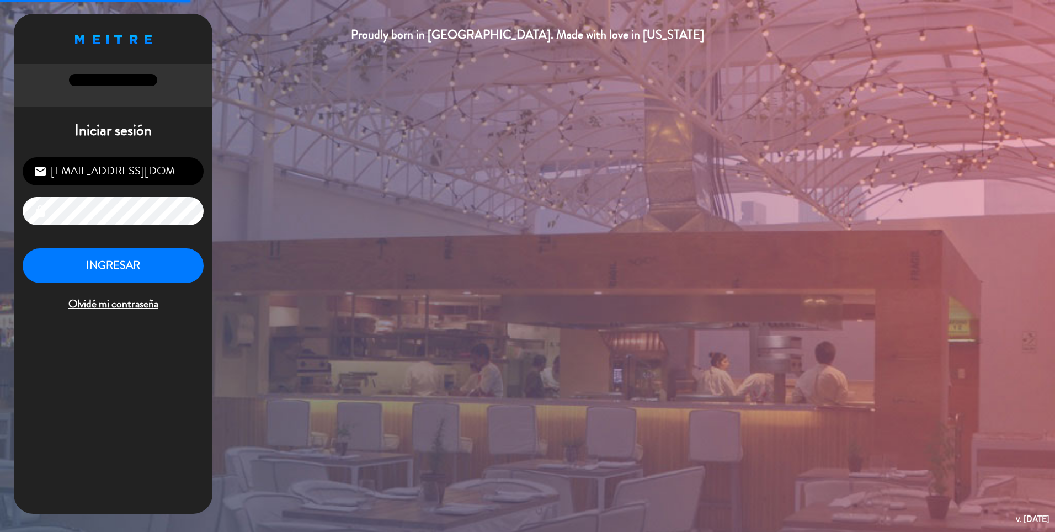 The image size is (1055, 532). I want to click on i: email, so click(40, 172).